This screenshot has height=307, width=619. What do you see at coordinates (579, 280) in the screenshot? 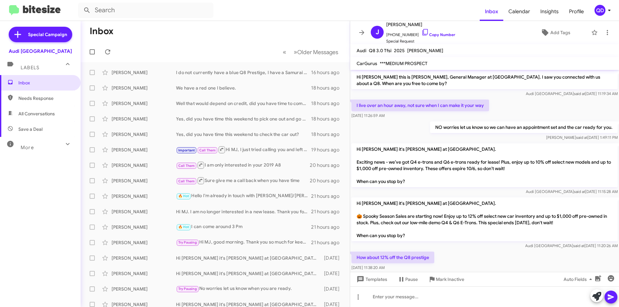
I see `button: Auto Fields` at bounding box center [579, 280].